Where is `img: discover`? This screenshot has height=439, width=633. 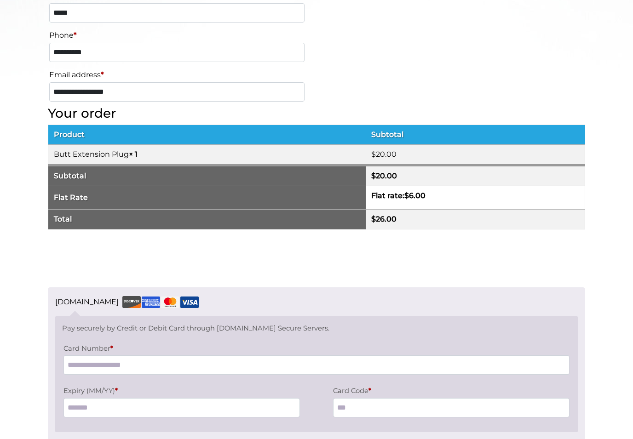
img: discover is located at coordinates (131, 302).